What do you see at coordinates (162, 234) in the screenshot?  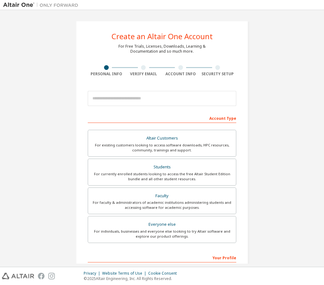 I see `div: For individuals, businesses and everyone else looking to try Altair software and explore our prod...` at bounding box center [162, 234].